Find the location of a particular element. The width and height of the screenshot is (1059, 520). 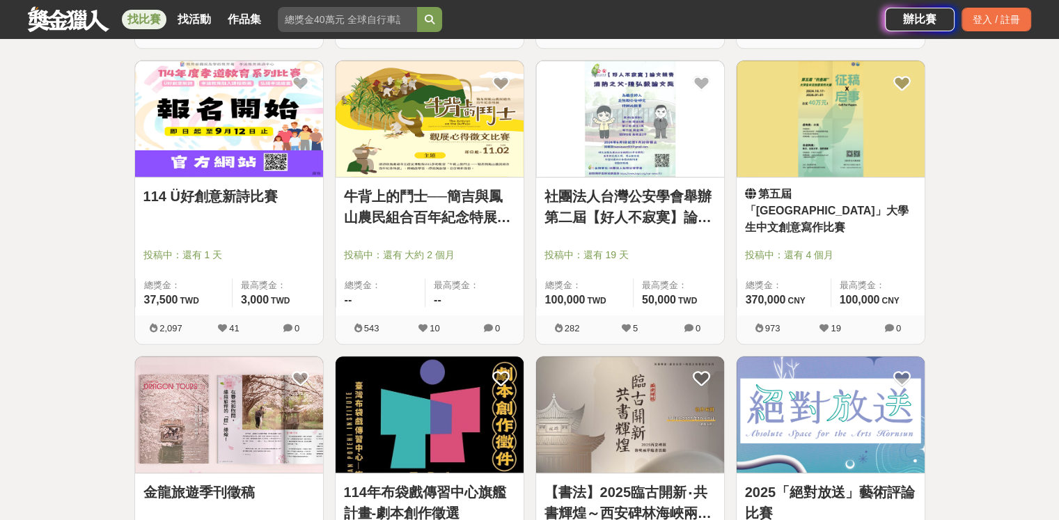

span: 973 is located at coordinates (773, 328).